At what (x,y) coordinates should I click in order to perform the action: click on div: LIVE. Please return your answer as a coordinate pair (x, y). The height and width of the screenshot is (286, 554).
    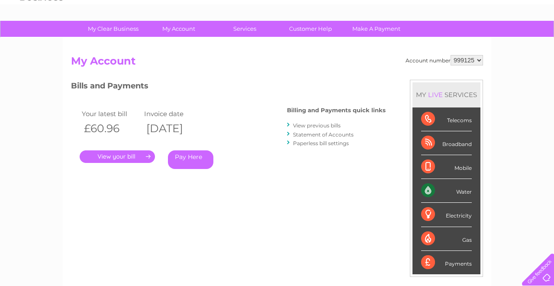
    Looking at the image, I should click on (436, 94).